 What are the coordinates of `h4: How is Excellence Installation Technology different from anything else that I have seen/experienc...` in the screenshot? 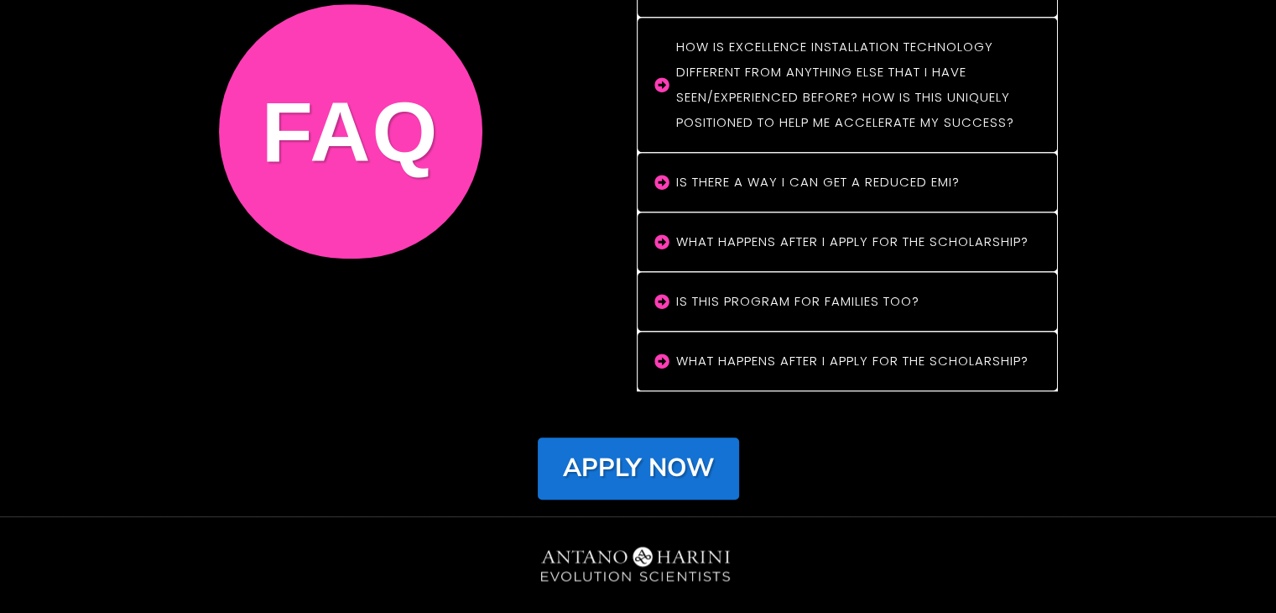 It's located at (856, 85).